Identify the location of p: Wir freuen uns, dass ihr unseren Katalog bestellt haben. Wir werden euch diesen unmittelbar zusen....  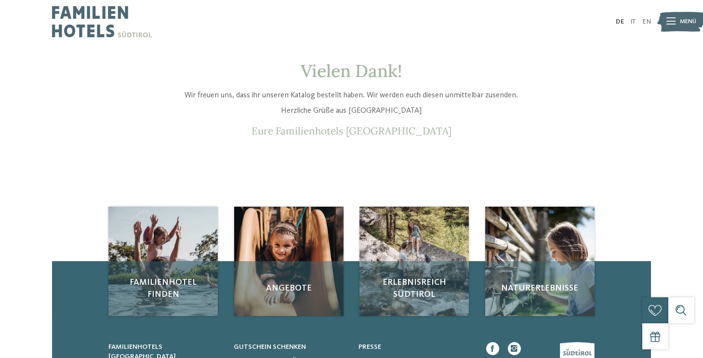
(352, 95).